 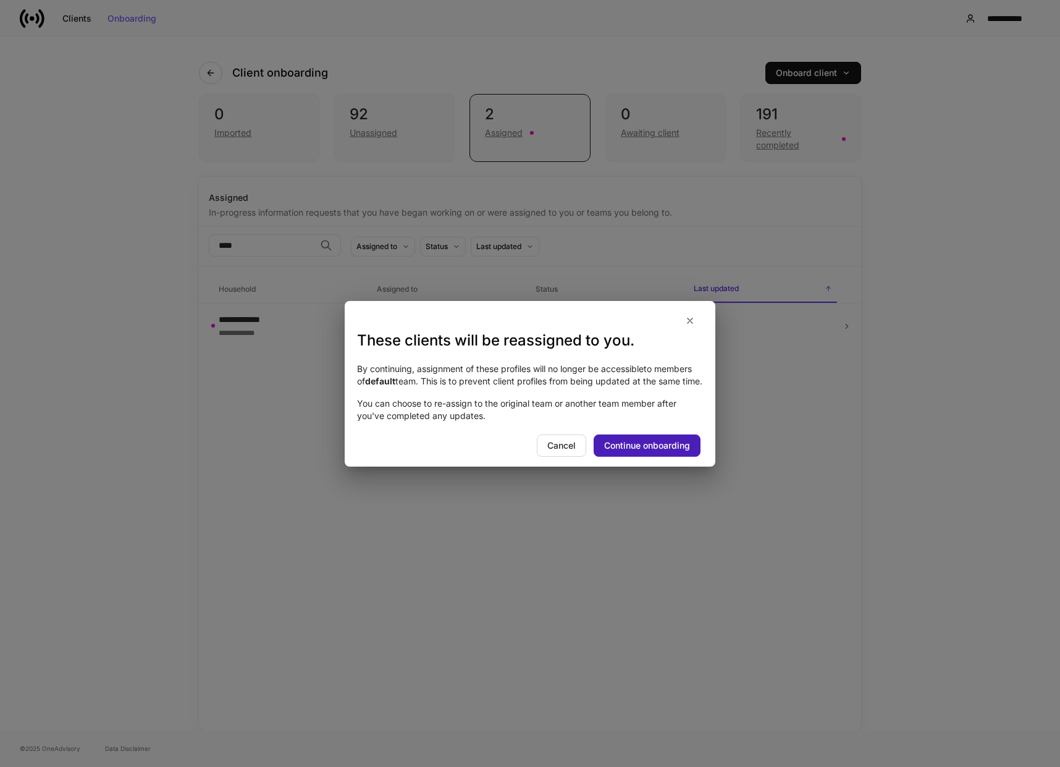 What do you see at coordinates (562, 445) in the screenshot?
I see `button: Cancel` at bounding box center [562, 445].